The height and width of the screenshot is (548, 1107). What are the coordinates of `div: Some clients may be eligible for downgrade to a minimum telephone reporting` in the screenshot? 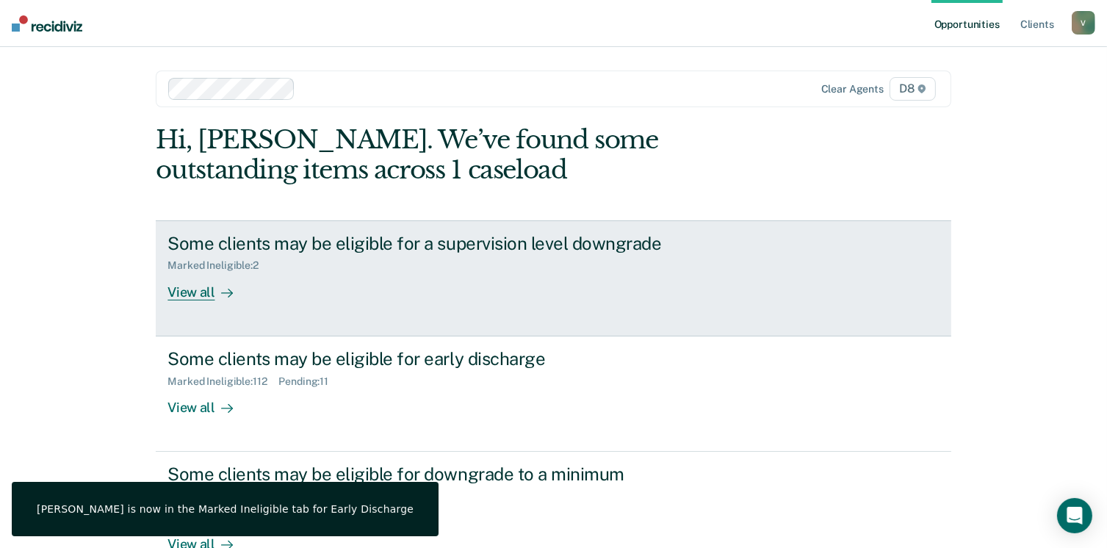 It's located at (425, 485).